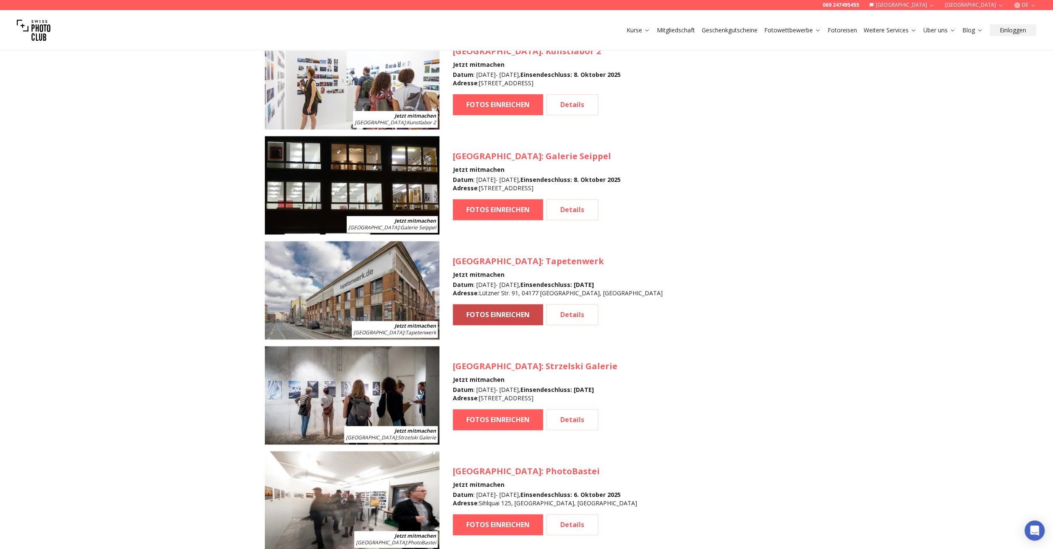 Image resolution: width=1053 pixels, height=549 pixels. Describe the element at coordinates (558, 261) in the screenshot. I see `h3: : Tapetenwerk` at that location.